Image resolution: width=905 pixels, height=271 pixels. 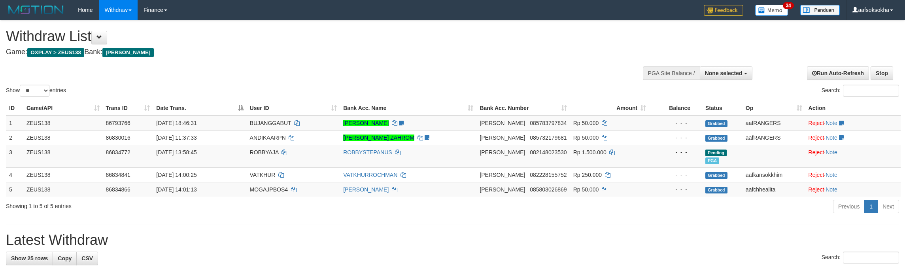 I want to click on h4: Game: Bank:, so click(x=300, y=52).